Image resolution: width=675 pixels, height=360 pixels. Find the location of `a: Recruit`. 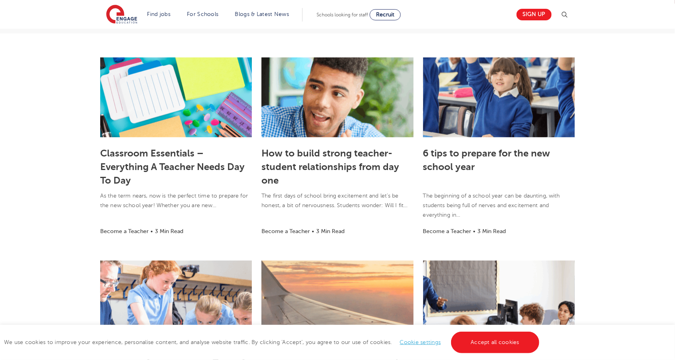

a: Recruit is located at coordinates (385, 15).